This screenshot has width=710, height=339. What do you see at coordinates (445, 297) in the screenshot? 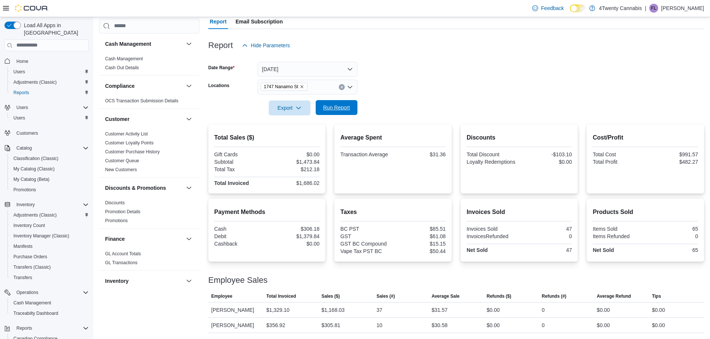
I see `span: Average Sale` at bounding box center [445, 297].